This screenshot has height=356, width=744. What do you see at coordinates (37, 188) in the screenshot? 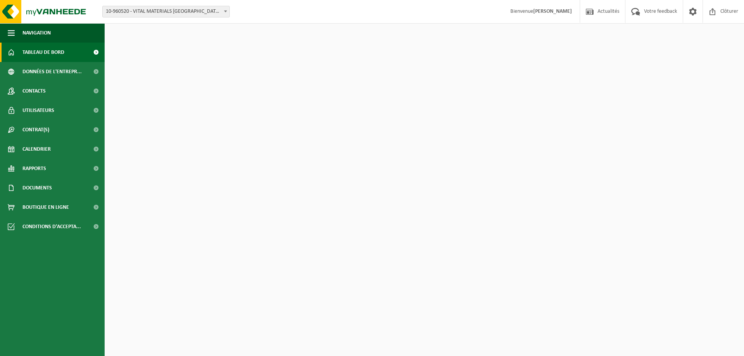
I see `span: Documents` at bounding box center [37, 188].